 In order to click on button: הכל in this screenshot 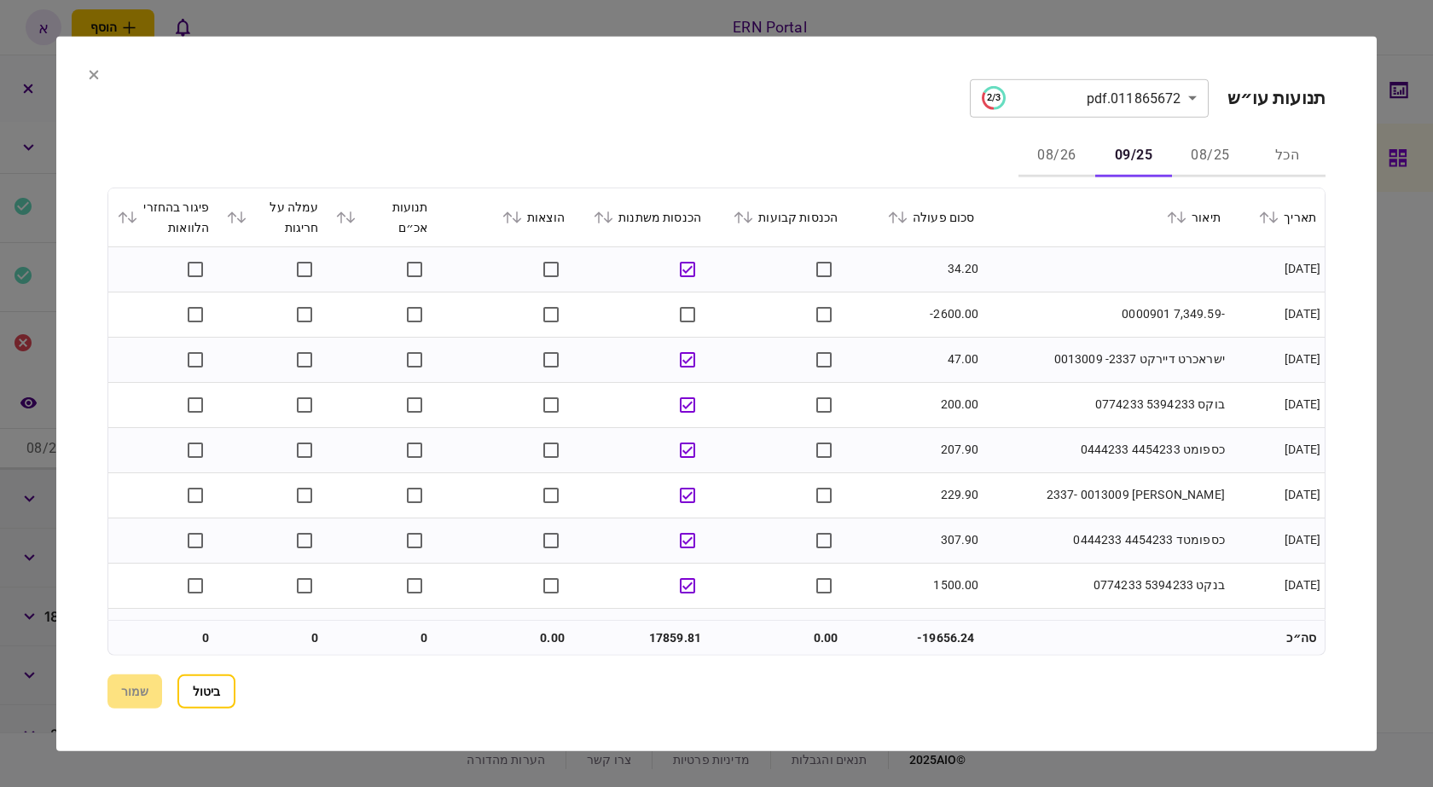, I will do `click(1287, 156)`.